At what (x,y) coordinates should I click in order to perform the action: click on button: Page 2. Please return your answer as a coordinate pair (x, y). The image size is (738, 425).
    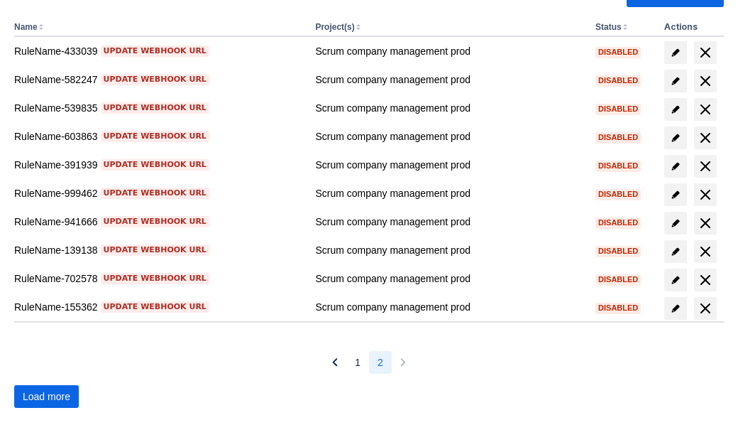
    Looking at the image, I should click on (381, 362).